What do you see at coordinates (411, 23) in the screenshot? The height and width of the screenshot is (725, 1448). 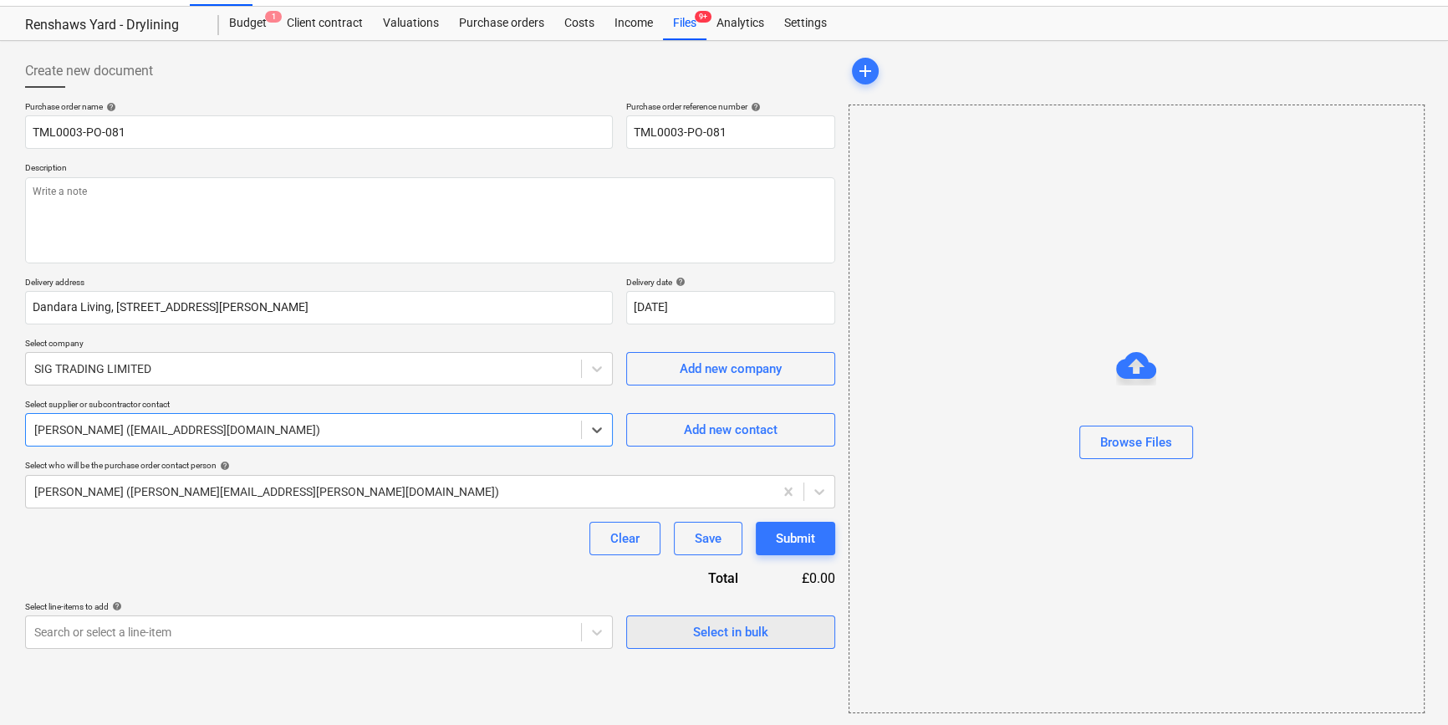 I see `div: Valuations` at bounding box center [411, 23].